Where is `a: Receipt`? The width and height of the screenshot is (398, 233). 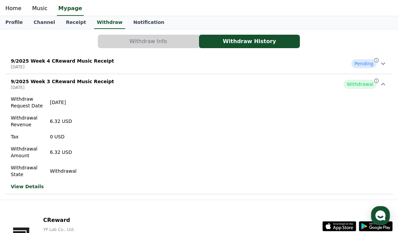
a: Receipt is located at coordinates (76, 23).